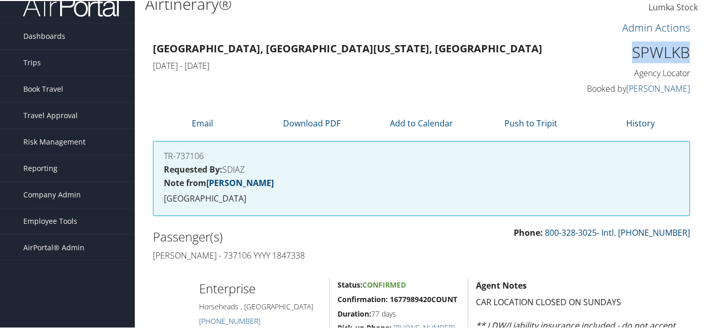 This screenshot has width=704, height=328. I want to click on h5: 77 days, so click(399, 313).